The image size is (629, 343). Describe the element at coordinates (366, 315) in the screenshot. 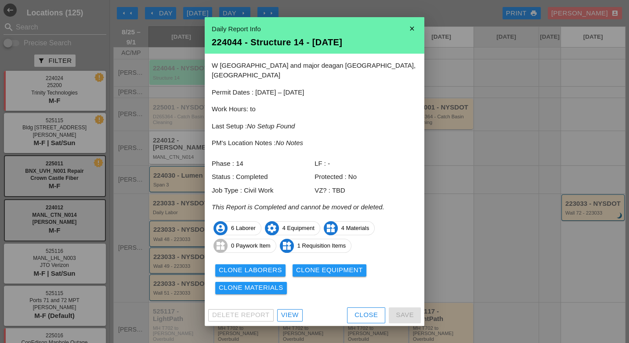

I see `button: Close` at that location.